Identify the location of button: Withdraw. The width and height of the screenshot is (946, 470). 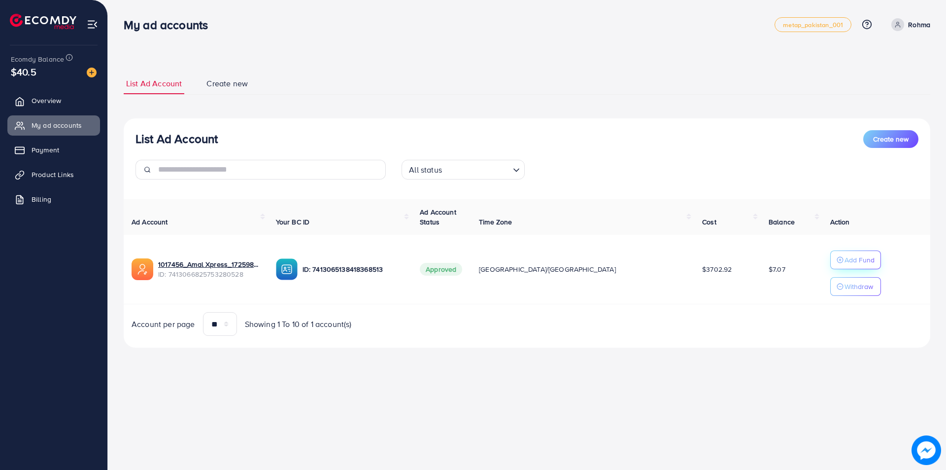
(855, 286).